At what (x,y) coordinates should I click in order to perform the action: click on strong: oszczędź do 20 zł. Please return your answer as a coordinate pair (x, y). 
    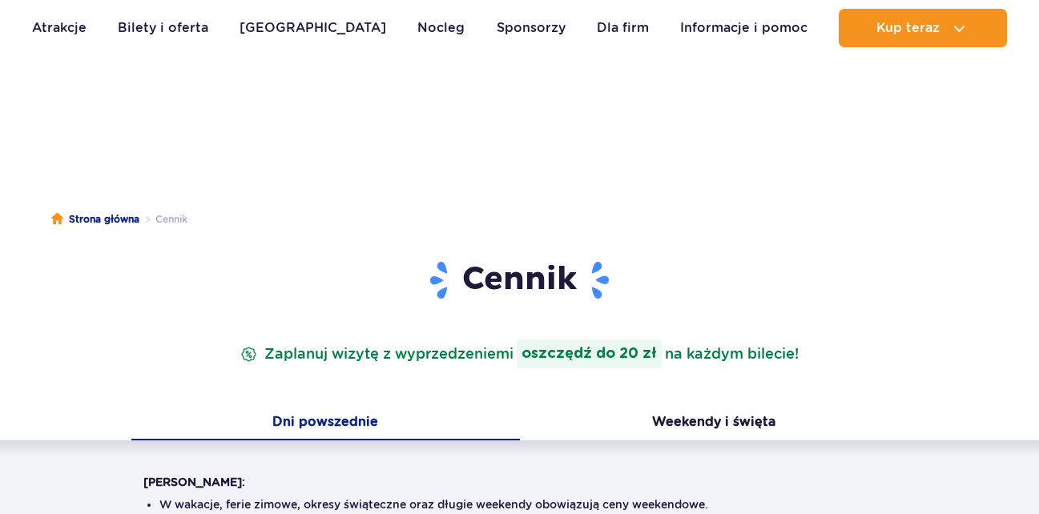
    Looking at the image, I should click on (589, 354).